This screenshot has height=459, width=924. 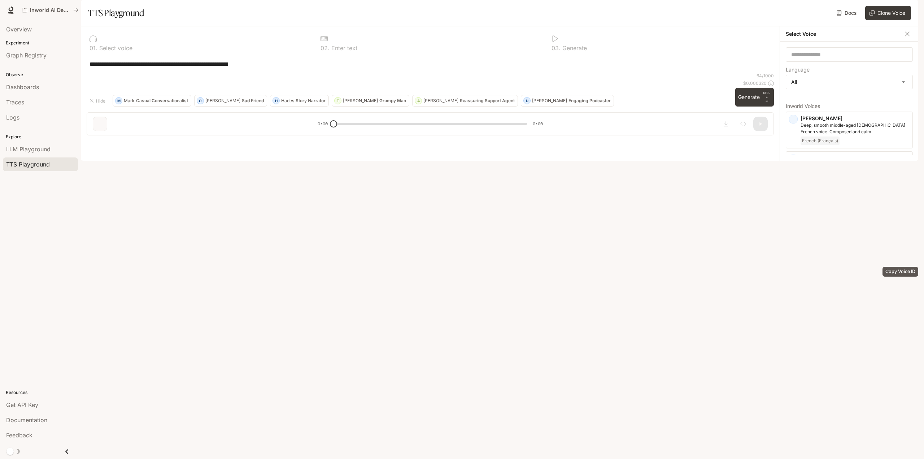 What do you see at coordinates (152, 101) in the screenshot?
I see `button: MMarkCasual Conversationalist` at bounding box center [152, 101].